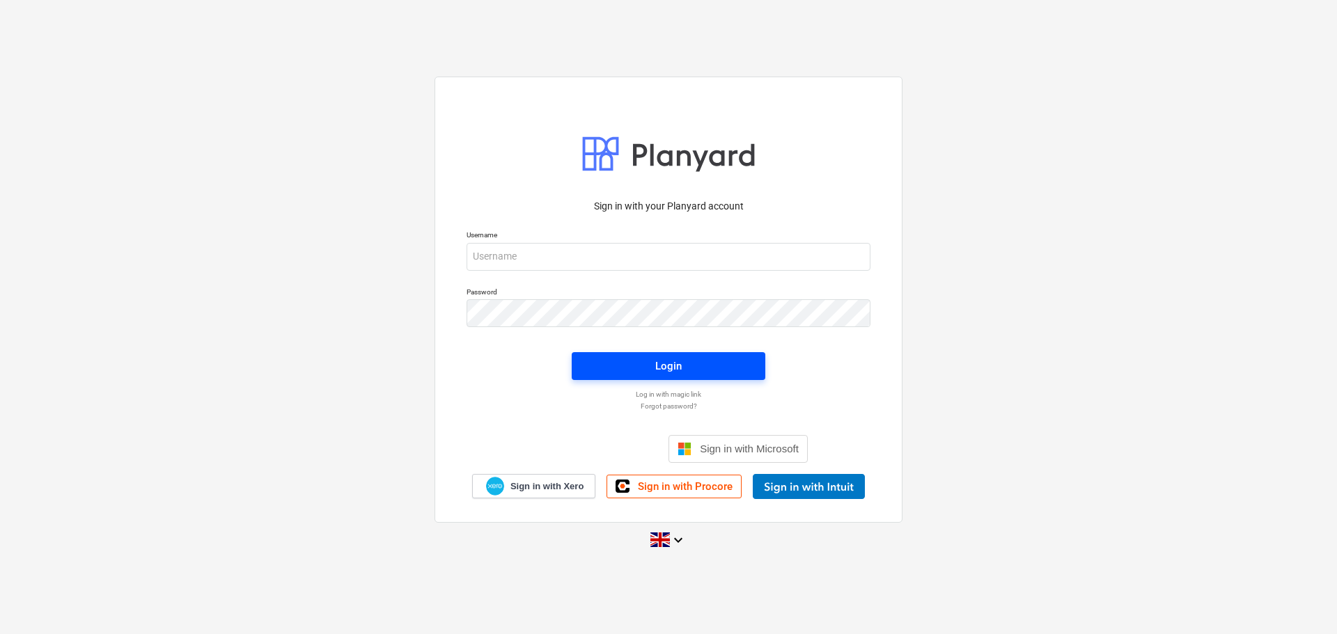 Image resolution: width=1337 pixels, height=634 pixels. I want to click on button: Login, so click(668, 366).